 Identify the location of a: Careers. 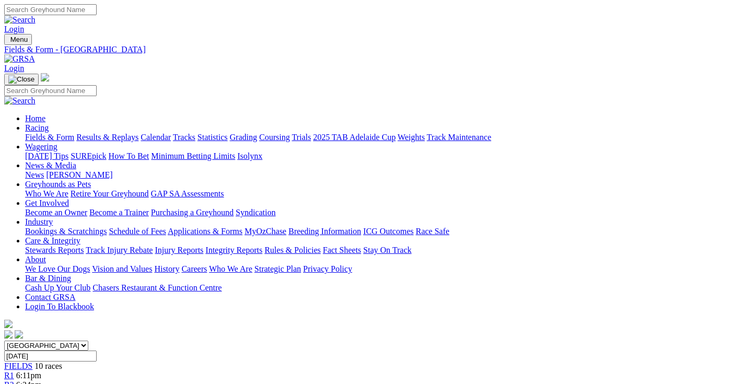
(194, 268).